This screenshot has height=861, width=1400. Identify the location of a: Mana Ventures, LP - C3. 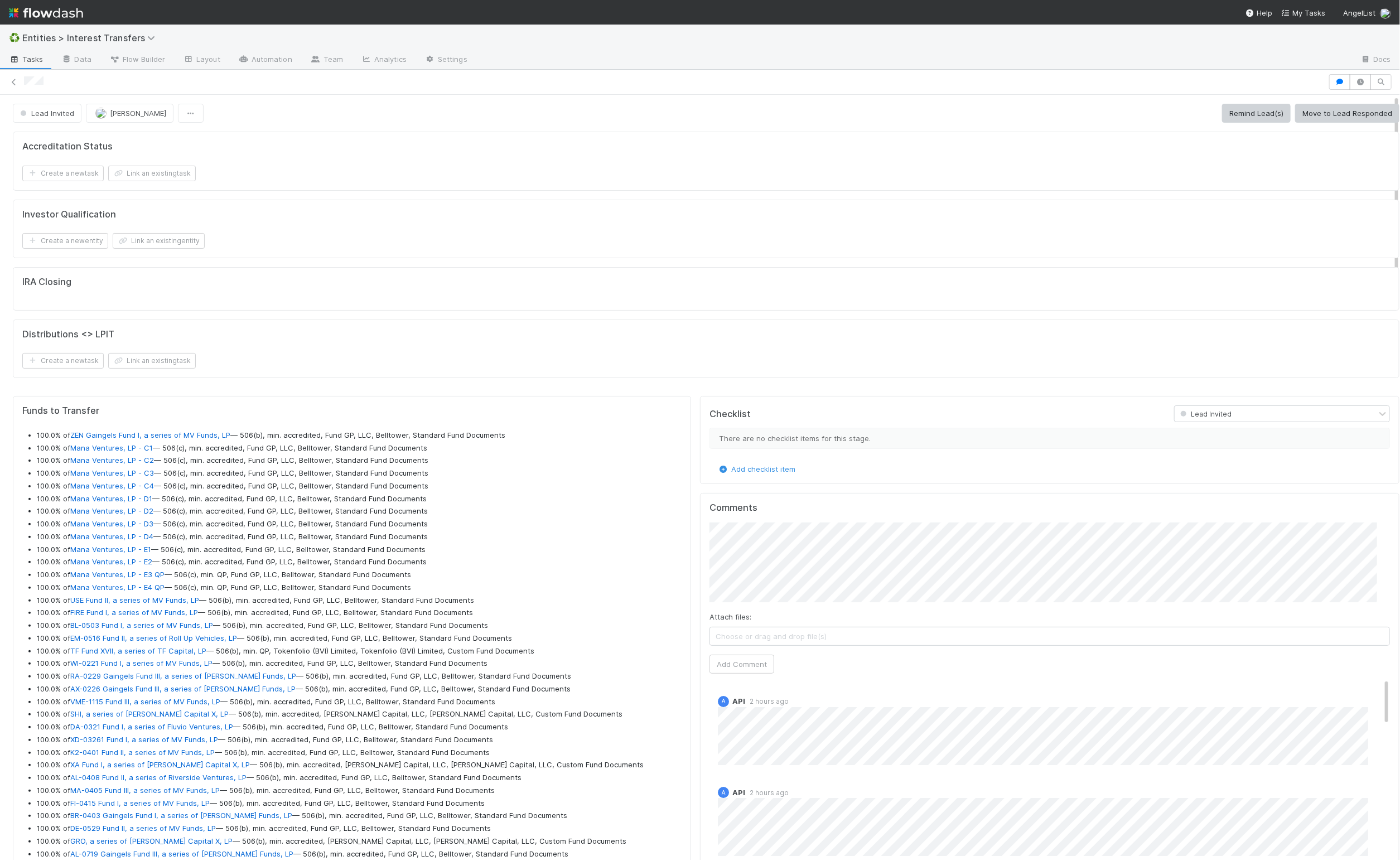
(112, 473).